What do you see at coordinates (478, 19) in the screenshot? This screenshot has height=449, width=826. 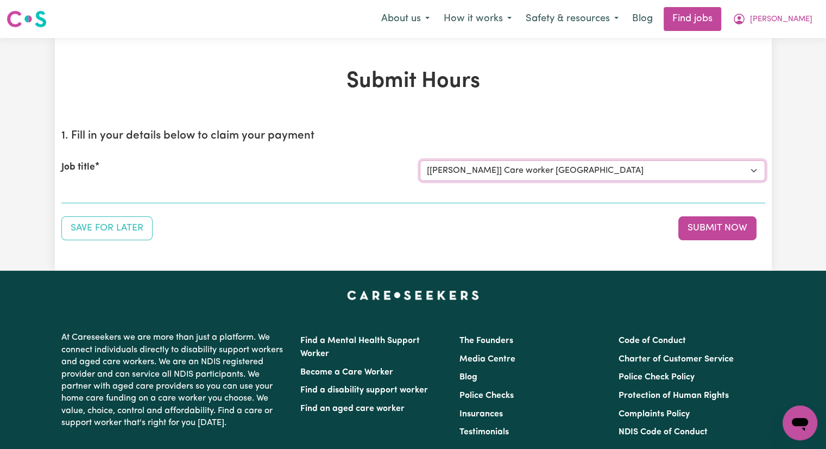 I see `button: How it works` at bounding box center [478, 19].